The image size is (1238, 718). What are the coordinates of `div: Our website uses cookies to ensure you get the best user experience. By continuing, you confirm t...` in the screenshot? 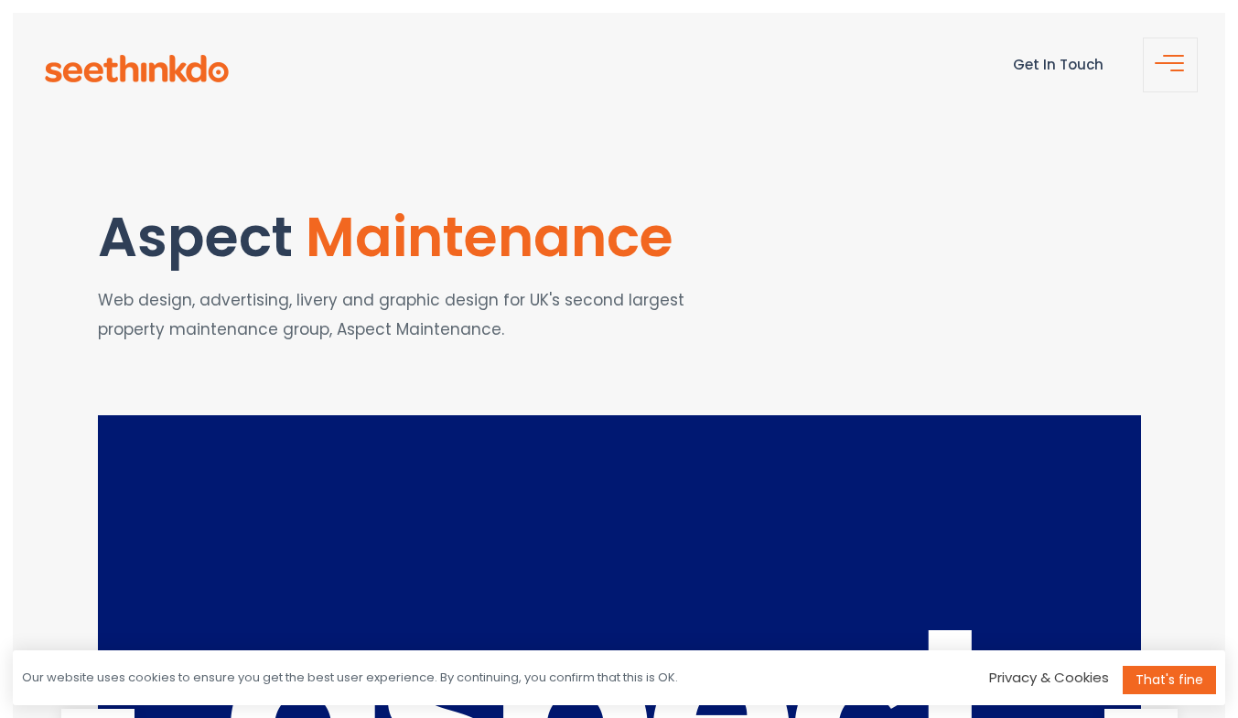 It's located at (349, 678).